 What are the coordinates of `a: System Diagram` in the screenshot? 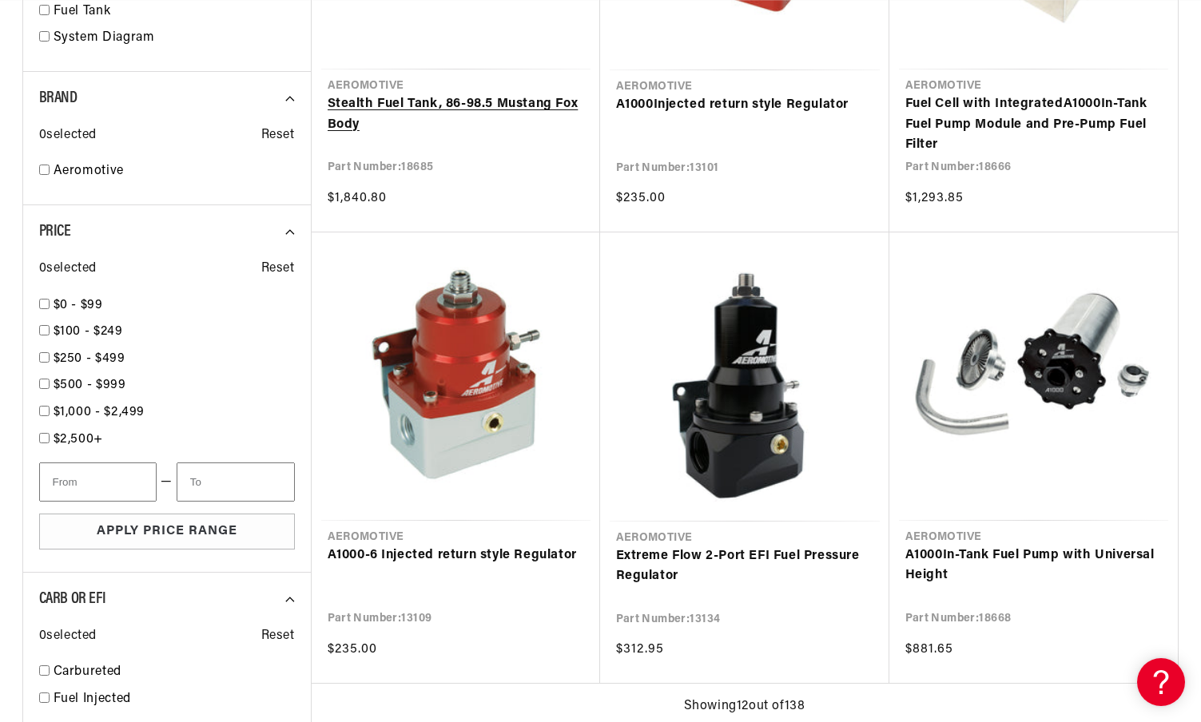 It's located at (174, 38).